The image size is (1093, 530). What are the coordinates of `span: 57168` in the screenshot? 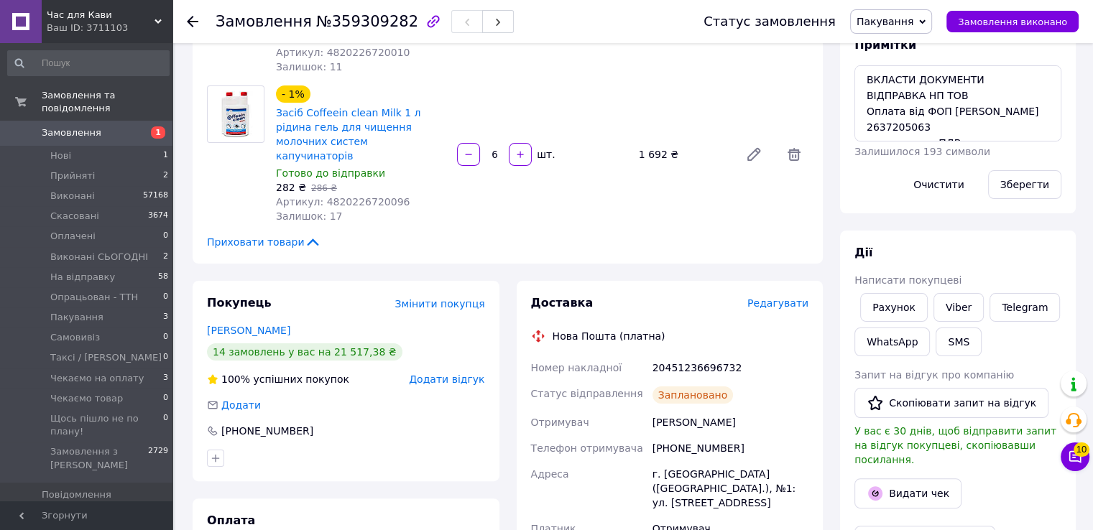 It's located at (155, 196).